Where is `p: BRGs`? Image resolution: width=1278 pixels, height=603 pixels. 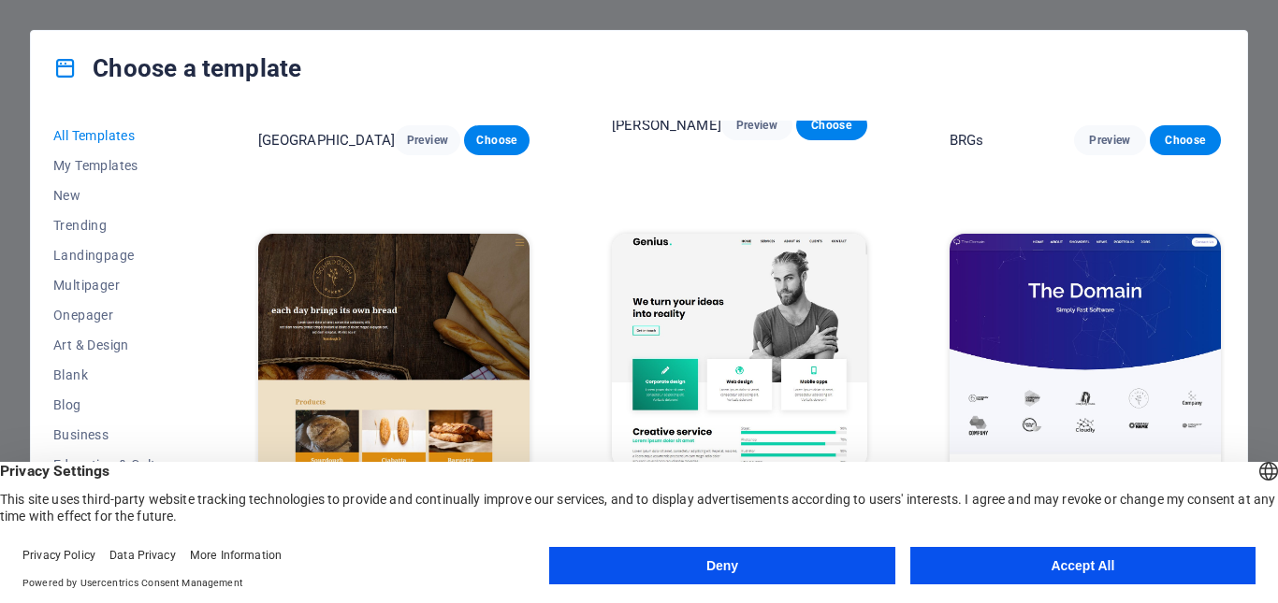 p: BRGs is located at coordinates (966, 140).